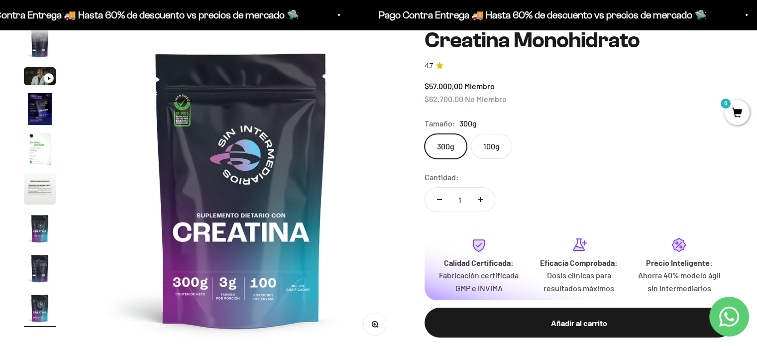 Image resolution: width=757 pixels, height=346 pixels. What do you see at coordinates (737, 113) in the screenshot?
I see `a: 0` at bounding box center [737, 113].